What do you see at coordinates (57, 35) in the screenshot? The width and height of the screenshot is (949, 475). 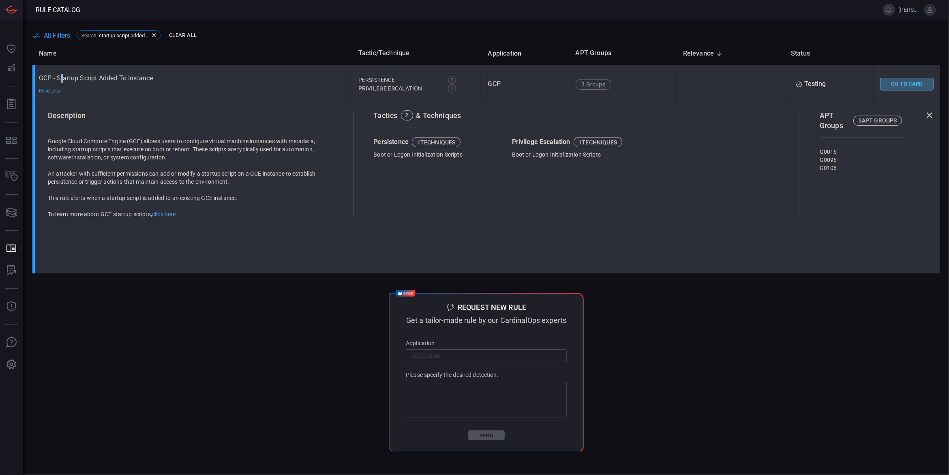 I see `span: All Filters` at bounding box center [57, 35].